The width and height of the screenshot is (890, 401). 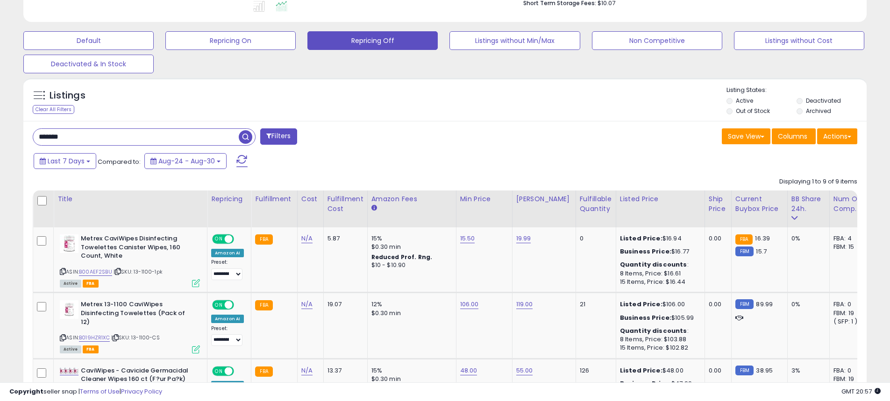 I want to click on button: Listings without Cost, so click(x=799, y=41).